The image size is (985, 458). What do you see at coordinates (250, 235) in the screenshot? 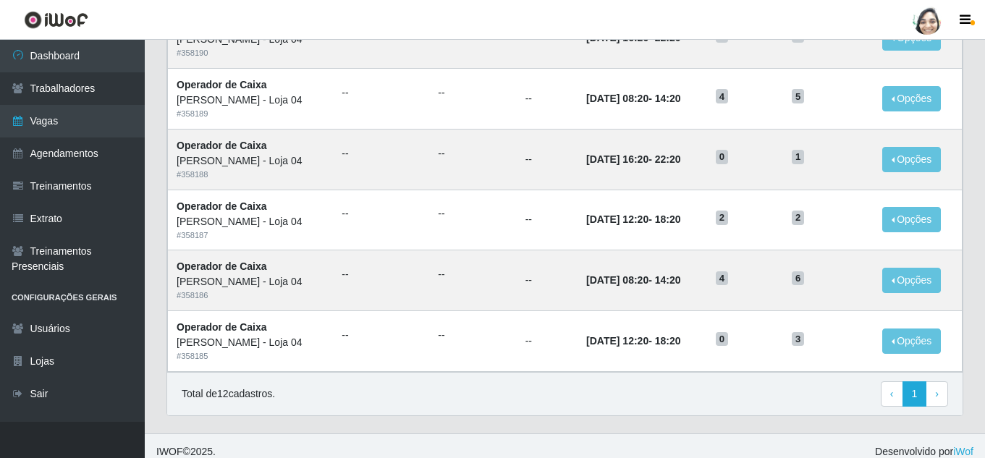
I see `div: # 358187` at bounding box center [250, 235].